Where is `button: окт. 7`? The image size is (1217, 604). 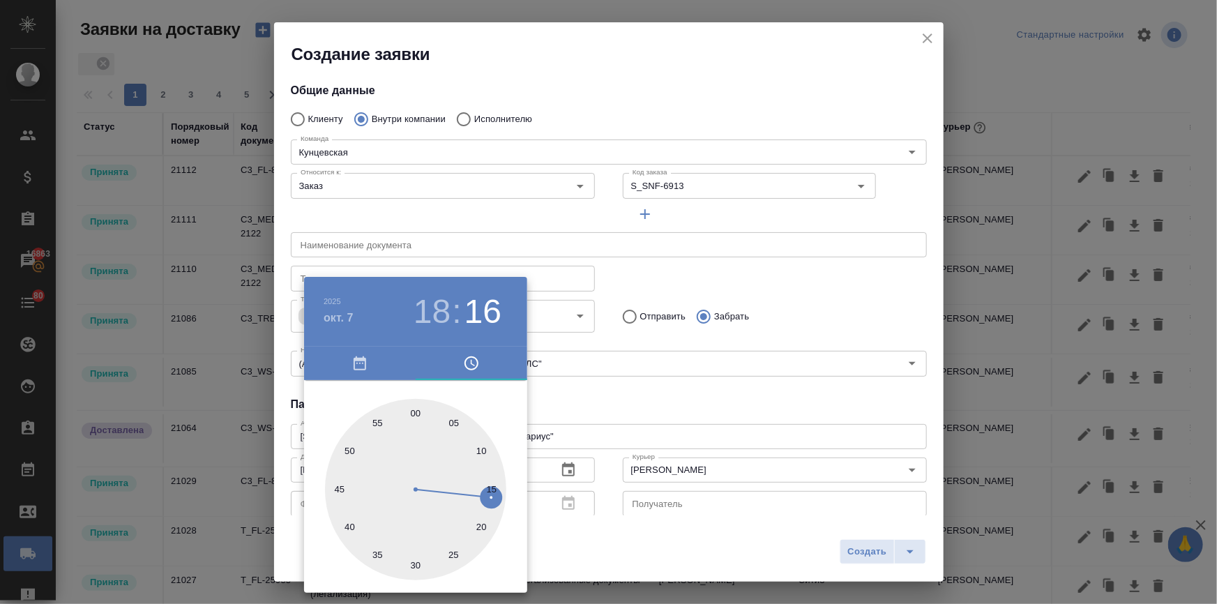
button: окт. 7 is located at coordinates (338, 318).